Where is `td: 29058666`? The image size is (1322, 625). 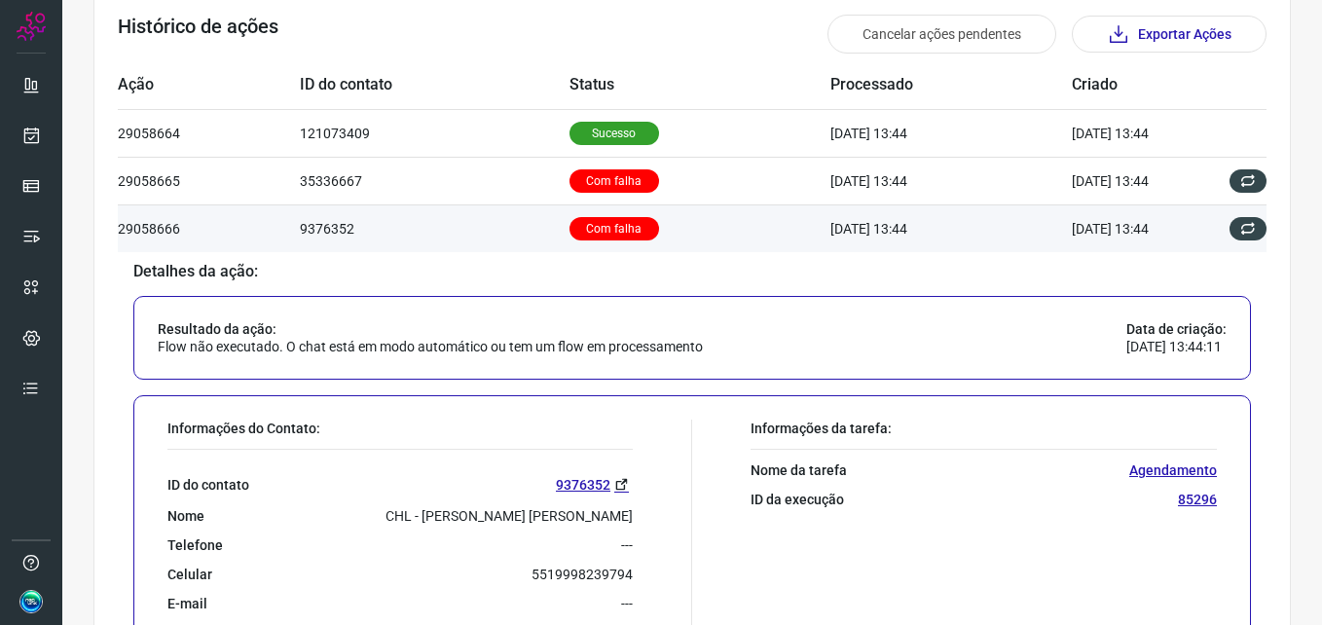 td: 29058666 is located at coordinates (208, 228).